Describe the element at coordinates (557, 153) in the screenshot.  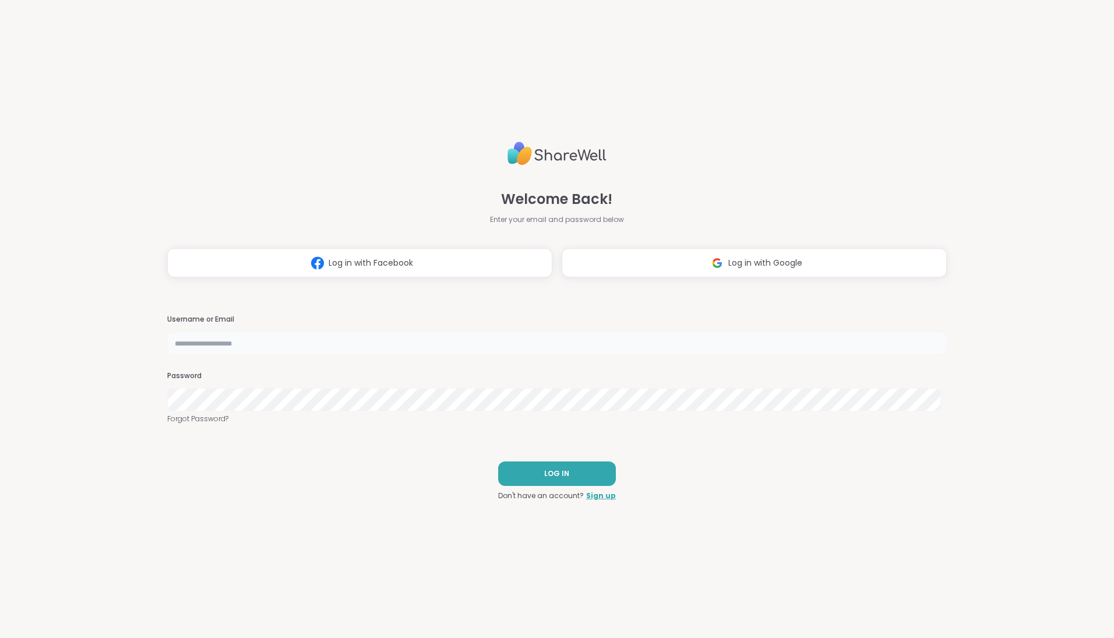
I see `img: ShareWell Logo` at that location.